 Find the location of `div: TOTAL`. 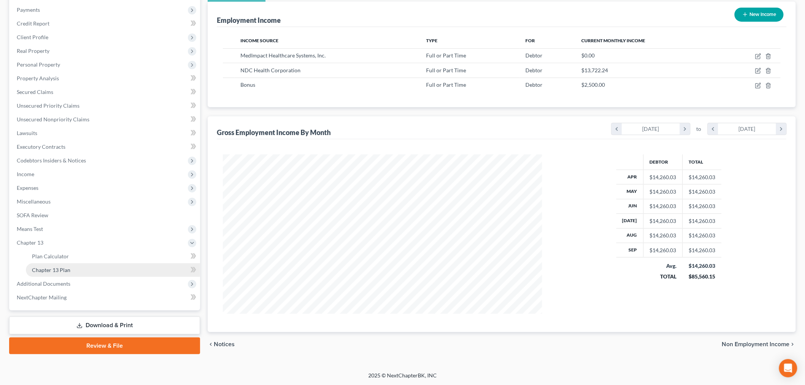

div: TOTAL is located at coordinates (663, 277).